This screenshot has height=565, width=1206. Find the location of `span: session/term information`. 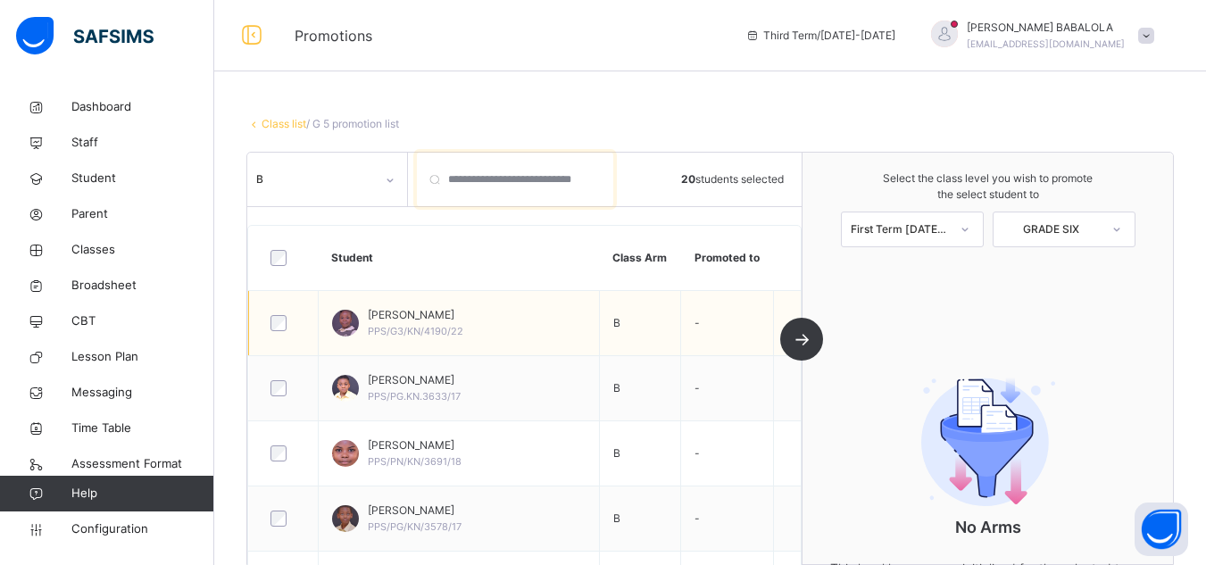

span: session/term information is located at coordinates (820, 36).